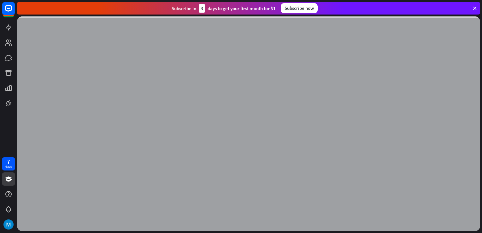 Image resolution: width=482 pixels, height=233 pixels. Describe the element at coordinates (9, 161) in the screenshot. I see `div: 7` at that location.